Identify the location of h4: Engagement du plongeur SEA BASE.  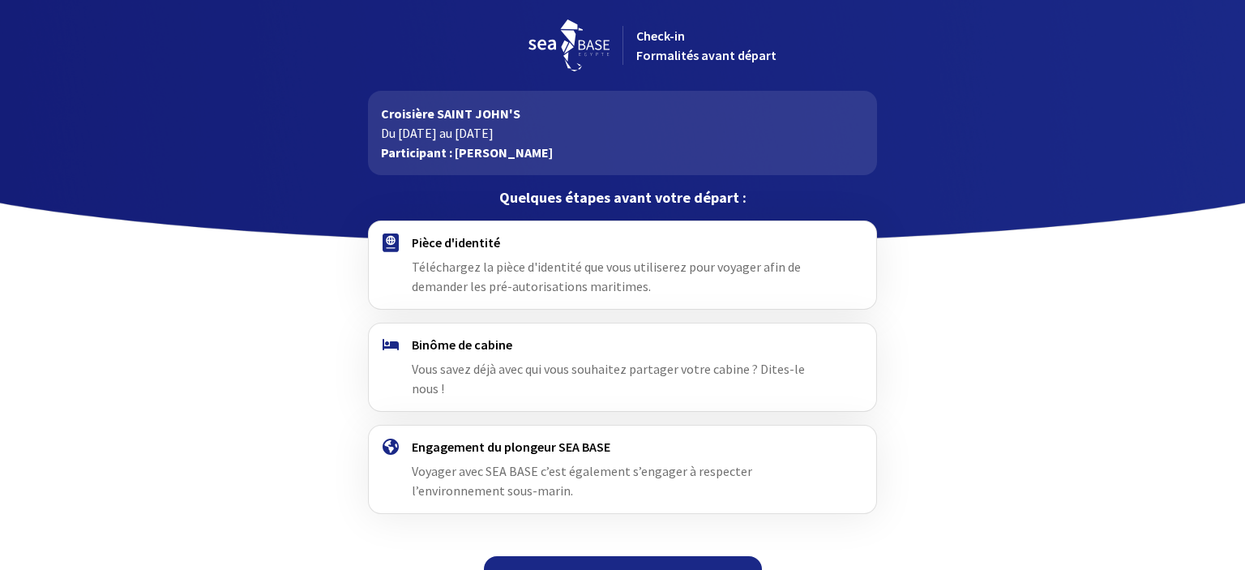
(622, 447).